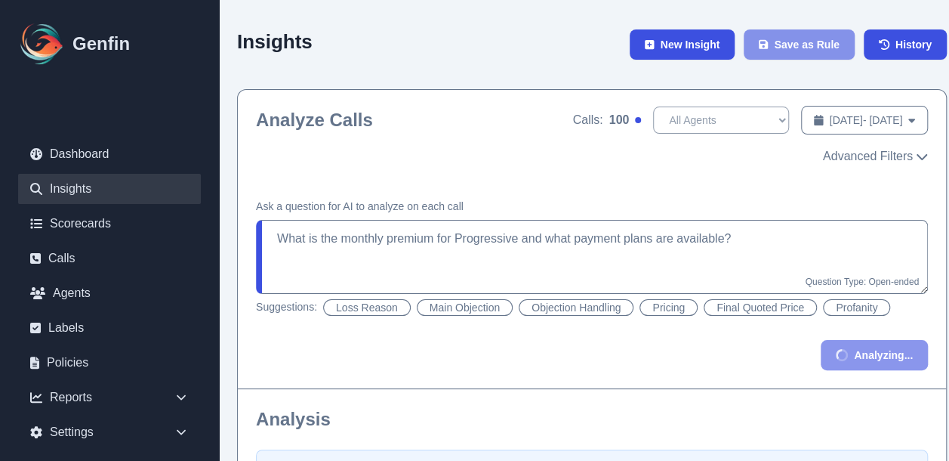 This screenshot has width=949, height=461. Describe the element at coordinates (314, 120) in the screenshot. I see `h2: Analyze Calls` at that location.